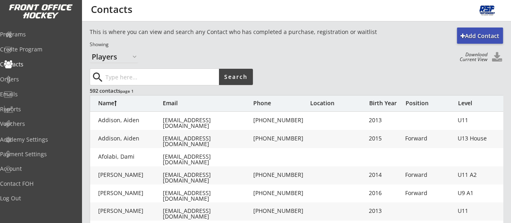 This screenshot has height=223, width=511. What do you see at coordinates (482, 138) in the screenshot?
I see `div: U13 House` at bounding box center [482, 138].